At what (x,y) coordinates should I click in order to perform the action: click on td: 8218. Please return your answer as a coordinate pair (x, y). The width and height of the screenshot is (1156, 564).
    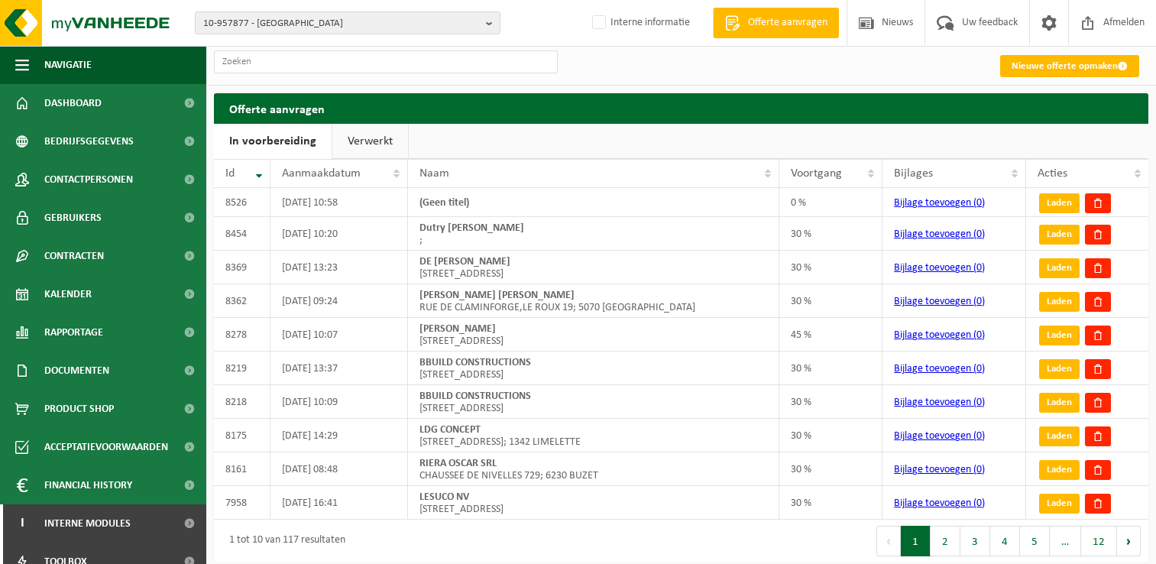
    Looking at the image, I should click on (242, 402).